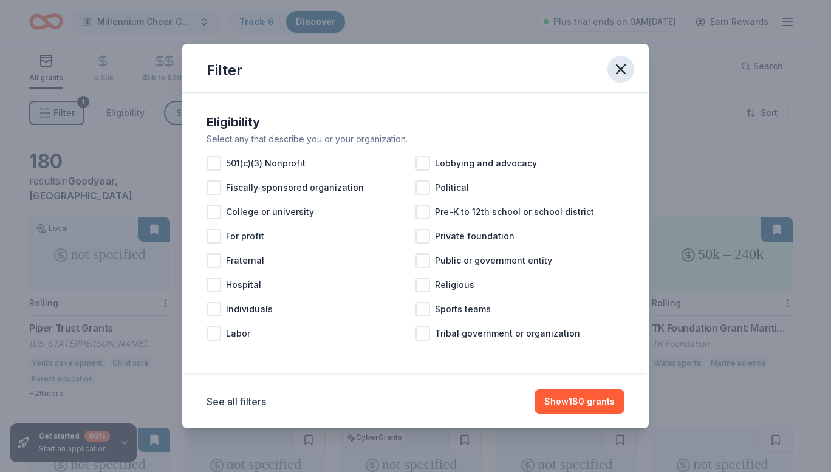  Describe the element at coordinates (455, 285) in the screenshot. I see `span: Religious` at that location.